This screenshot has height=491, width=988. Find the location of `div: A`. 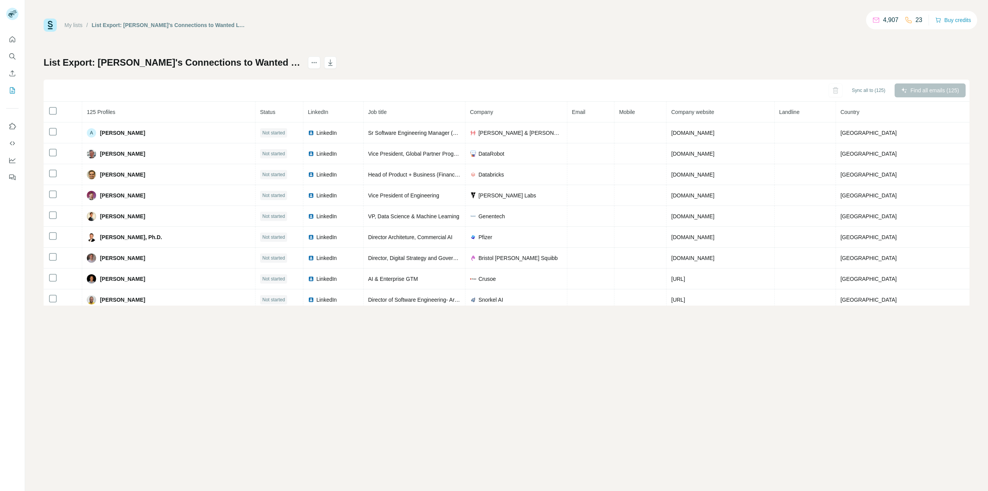

div: A is located at coordinates (92, 133).